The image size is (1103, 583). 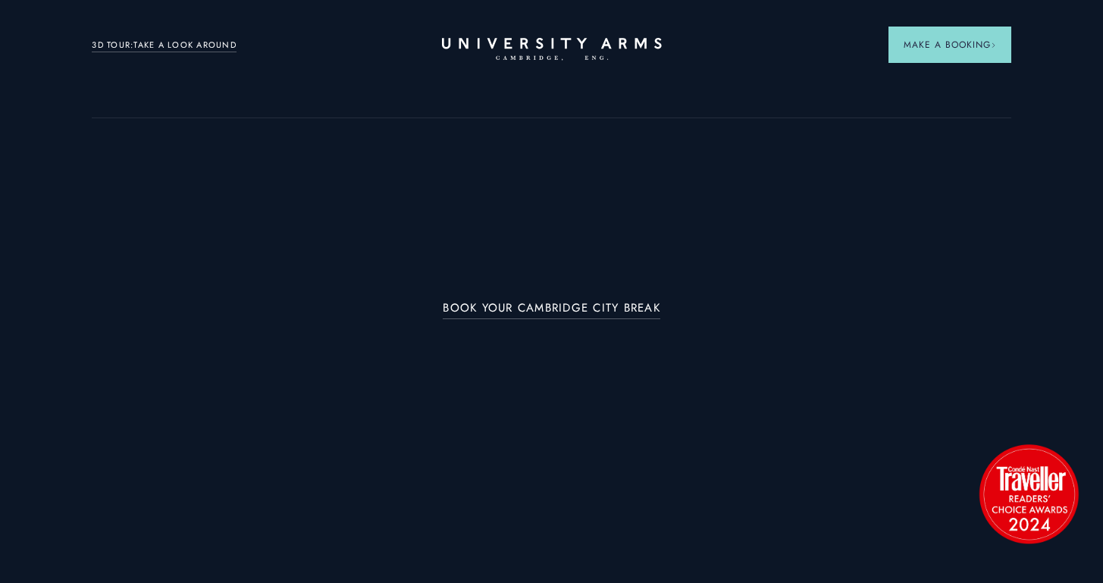 What do you see at coordinates (552, 49) in the screenshot?
I see `a: Home` at bounding box center [552, 49].